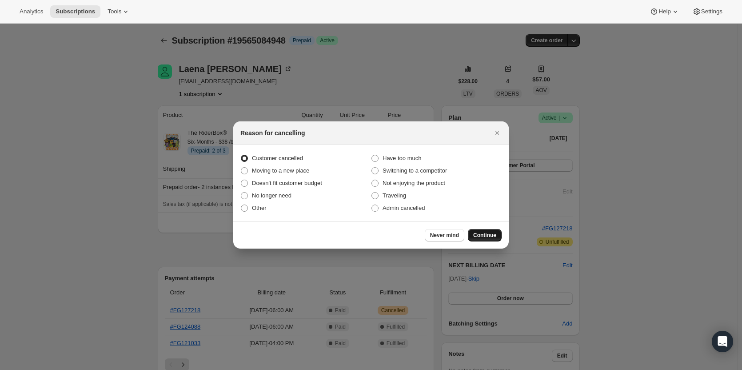  Describe the element at coordinates (31, 12) in the screenshot. I see `span: Analytics` at that location.